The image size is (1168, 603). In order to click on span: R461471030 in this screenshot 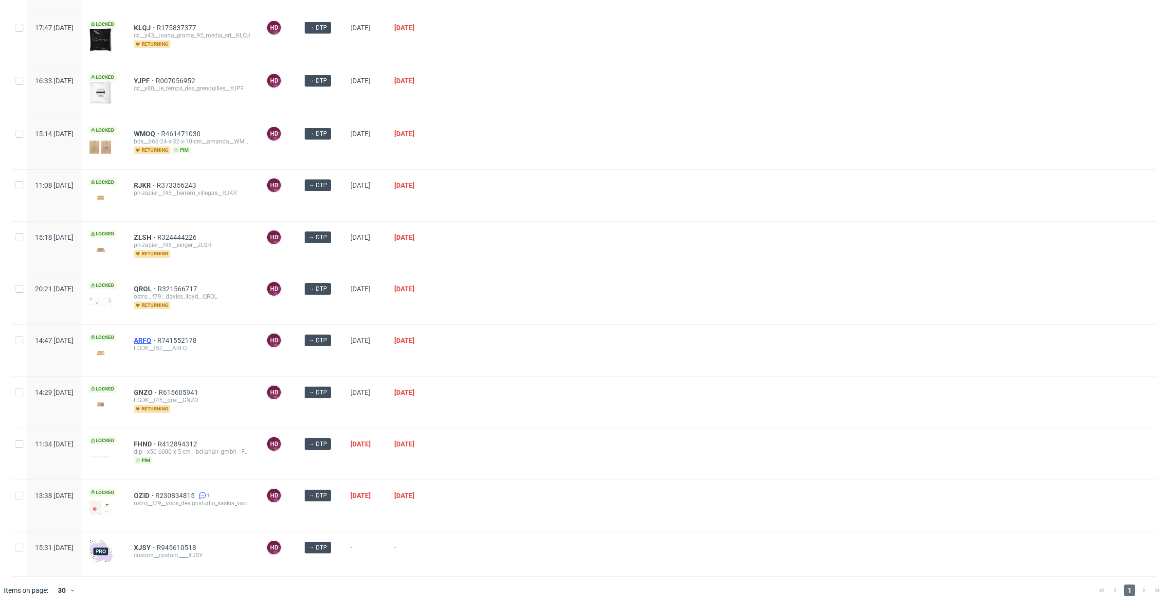, I will do `click(181, 134)`.